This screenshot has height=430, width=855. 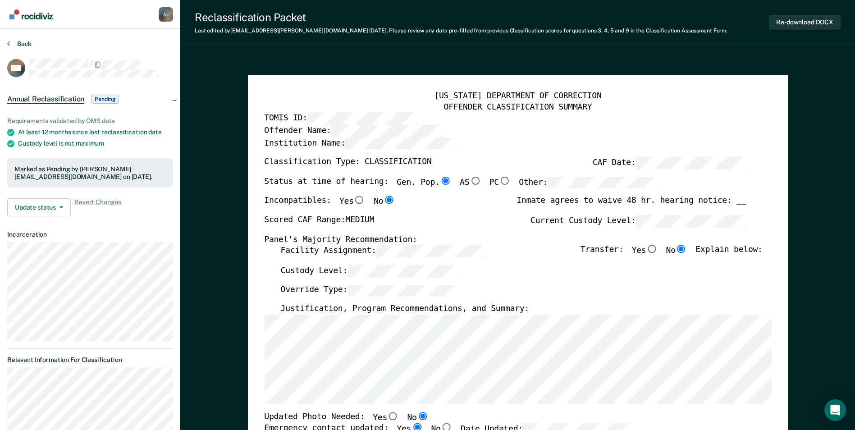 What do you see at coordinates (347, 163) in the screenshot?
I see `label: Classification Type: CLASSIFICATION` at bounding box center [347, 163].